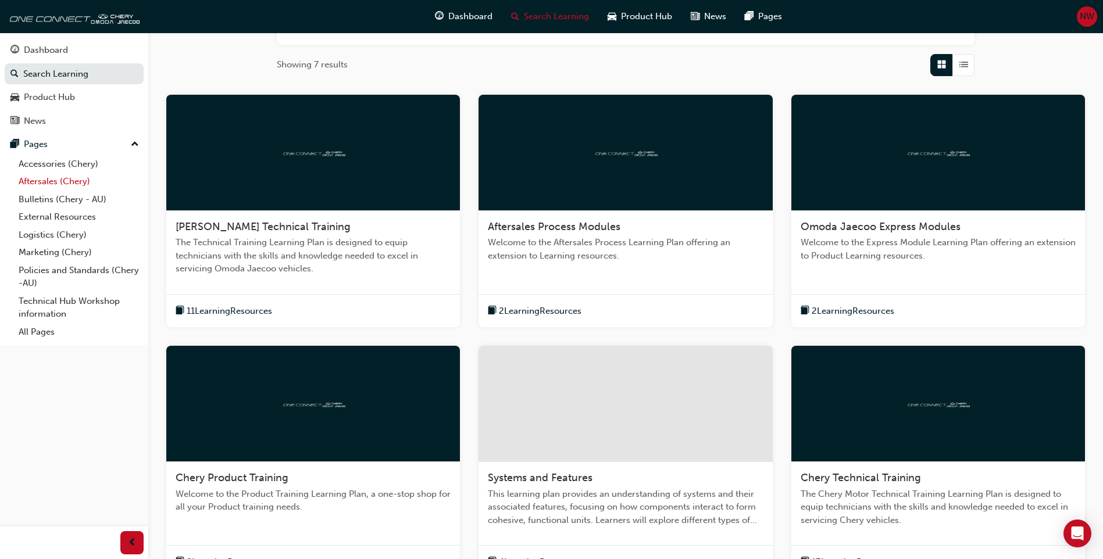  Describe the element at coordinates (35, 121) in the screenshot. I see `div: News` at that location.